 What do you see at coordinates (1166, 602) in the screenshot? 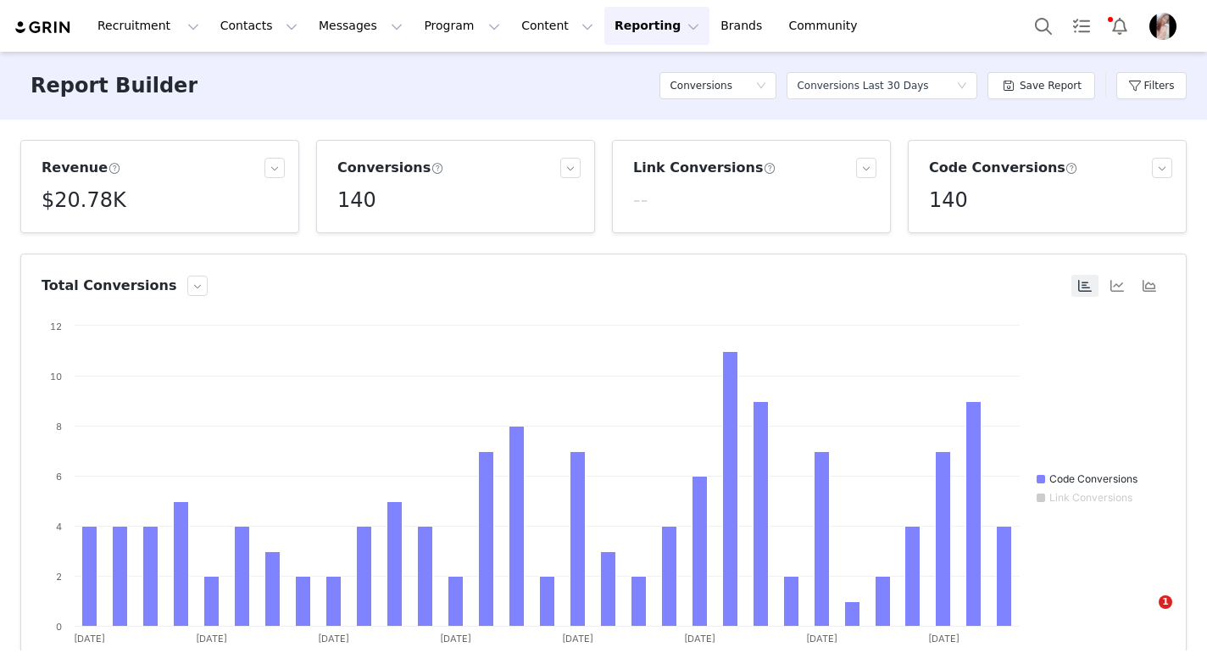
I see `span: 1` at bounding box center [1166, 602].